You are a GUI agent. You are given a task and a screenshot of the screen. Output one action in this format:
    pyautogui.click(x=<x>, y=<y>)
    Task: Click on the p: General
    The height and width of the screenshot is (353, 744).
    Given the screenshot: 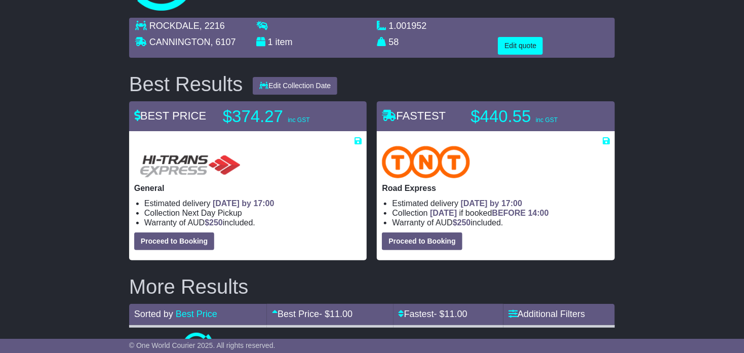 What is the action you would take?
    pyautogui.click(x=248, y=188)
    